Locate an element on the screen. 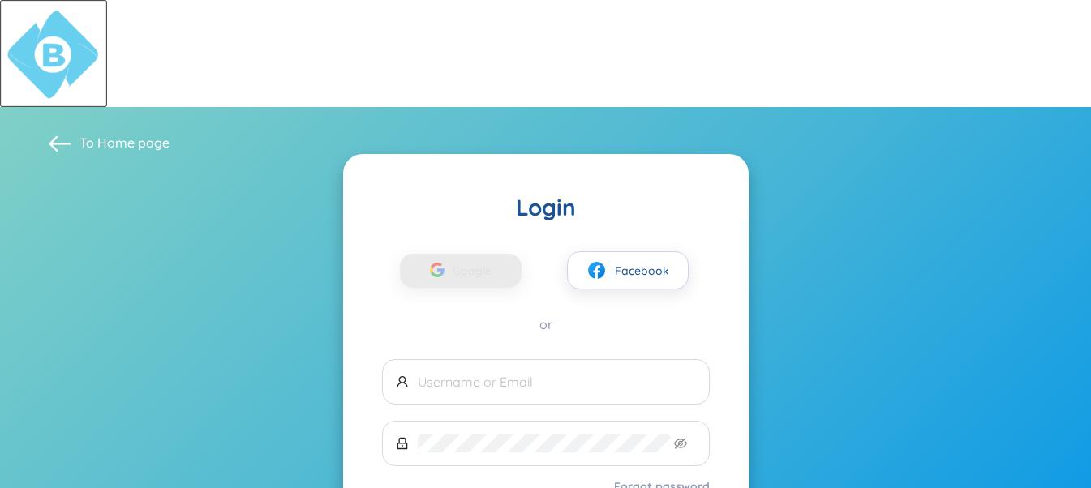 The height and width of the screenshot is (488, 1091). span: user is located at coordinates (402, 382).